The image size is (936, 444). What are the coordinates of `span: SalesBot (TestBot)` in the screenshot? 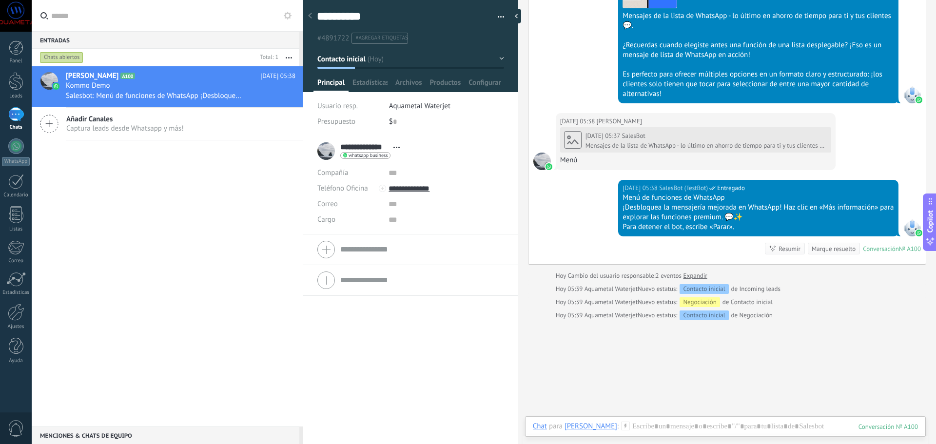 It's located at (683, 188).